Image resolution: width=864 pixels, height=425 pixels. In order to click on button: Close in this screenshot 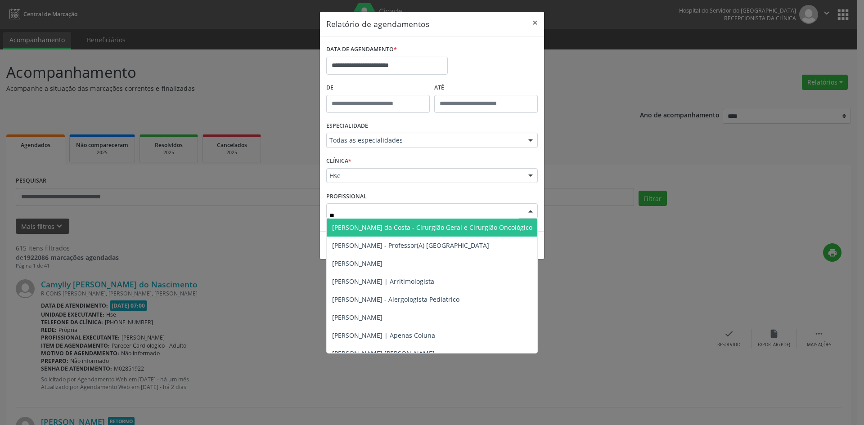, I will do `click(535, 23)`.